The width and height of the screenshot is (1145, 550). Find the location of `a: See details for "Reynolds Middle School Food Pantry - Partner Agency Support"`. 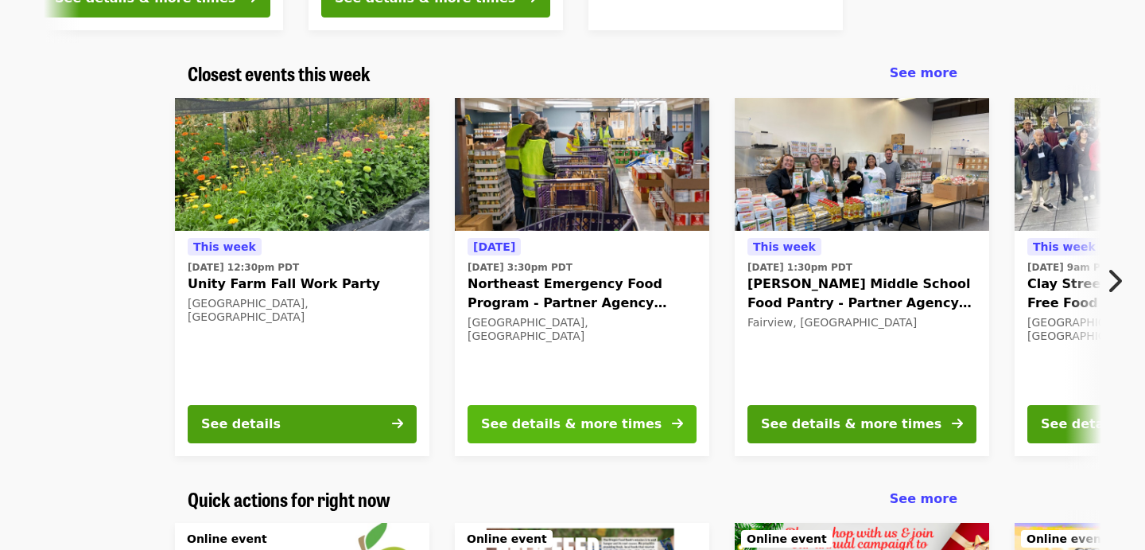

a: See details for "Reynolds Middle School Food Pantry - Partner Agency Support" is located at coordinates (862, 277).